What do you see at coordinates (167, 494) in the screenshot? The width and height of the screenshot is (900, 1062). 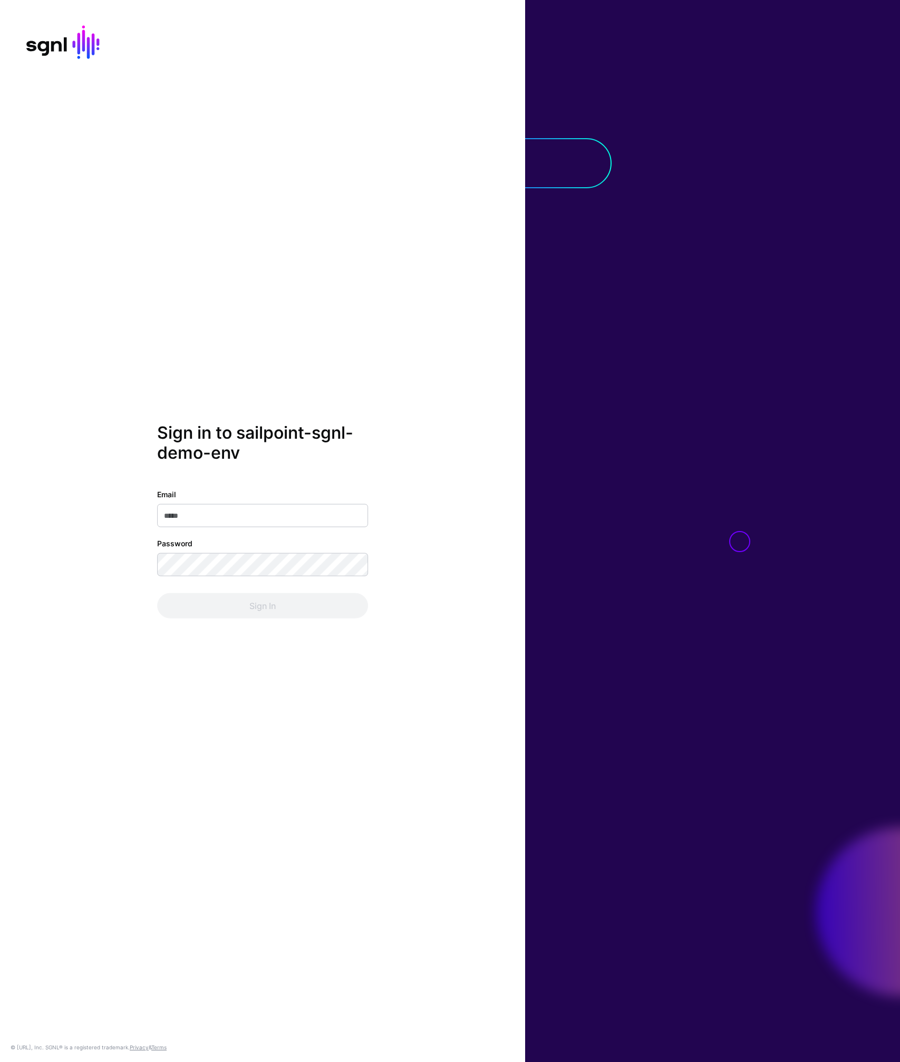 I see `label: Email` at bounding box center [167, 494].